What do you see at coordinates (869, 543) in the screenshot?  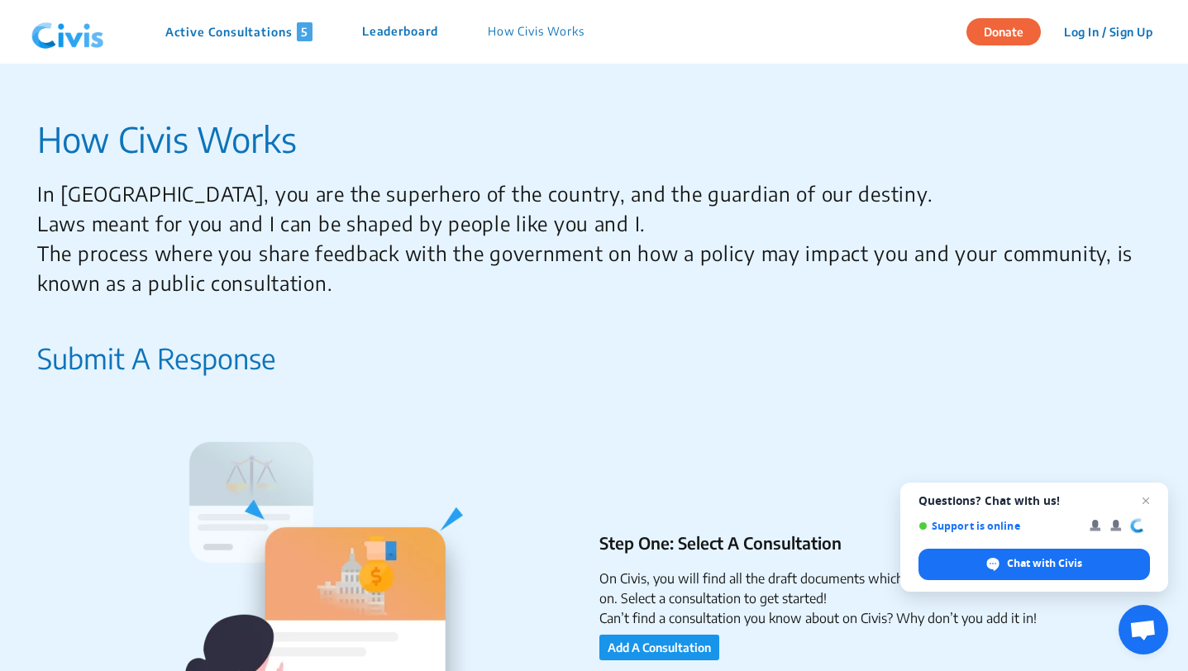 I see `p: Step One: Select A Consultation` at bounding box center [869, 543].